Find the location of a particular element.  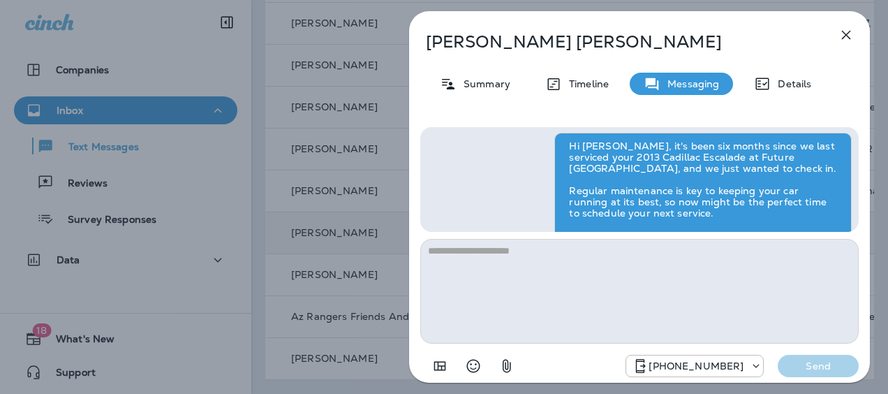

p: Messaging is located at coordinates (690, 84).